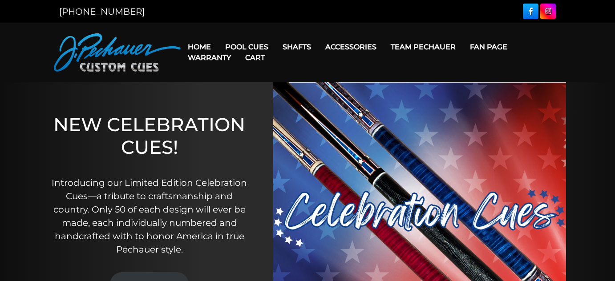 This screenshot has height=281, width=615. What do you see at coordinates (246, 47) in the screenshot?
I see `a: Pool Cues` at bounding box center [246, 47].